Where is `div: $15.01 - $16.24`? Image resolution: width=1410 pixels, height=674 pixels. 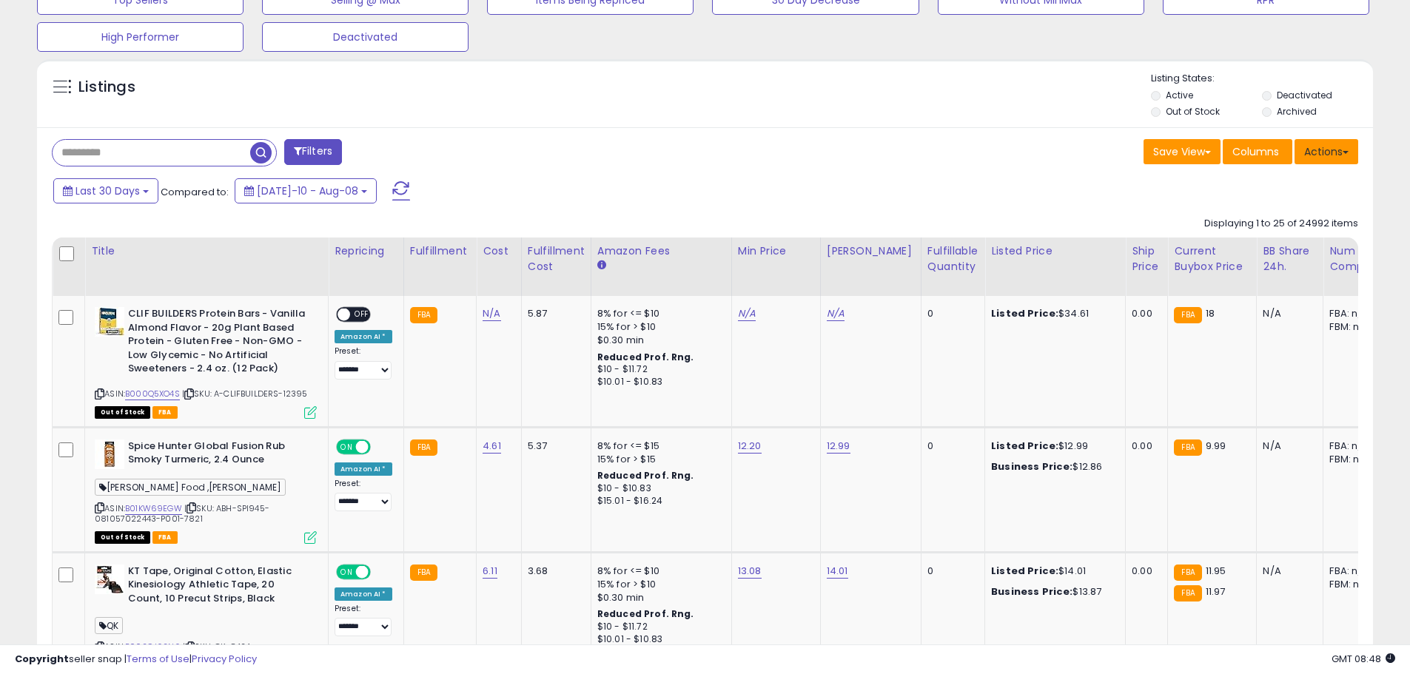 div: $15.01 - $16.24 is located at coordinates (659, 501).